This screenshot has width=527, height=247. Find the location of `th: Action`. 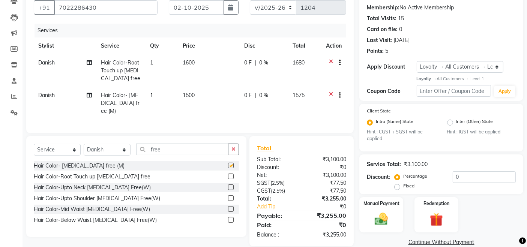

th: Action is located at coordinates (334, 46).